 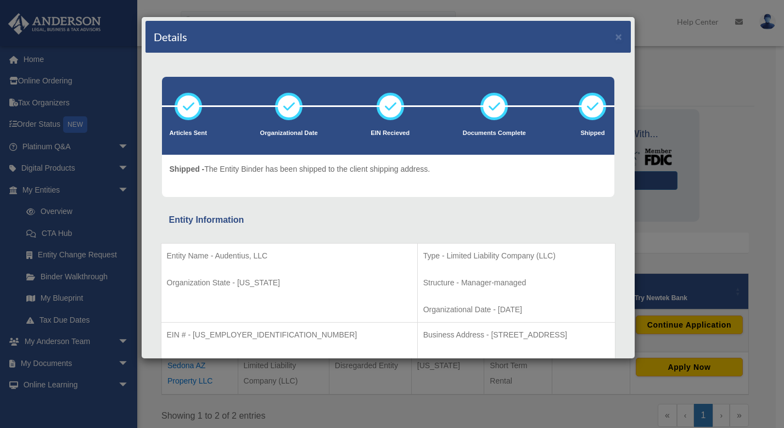 What do you see at coordinates (187, 169) in the screenshot?
I see `span: Shipped -` at bounding box center [187, 169].